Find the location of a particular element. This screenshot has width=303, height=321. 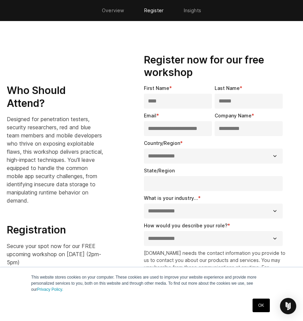

span: How would you describe your role? is located at coordinates (186, 225).